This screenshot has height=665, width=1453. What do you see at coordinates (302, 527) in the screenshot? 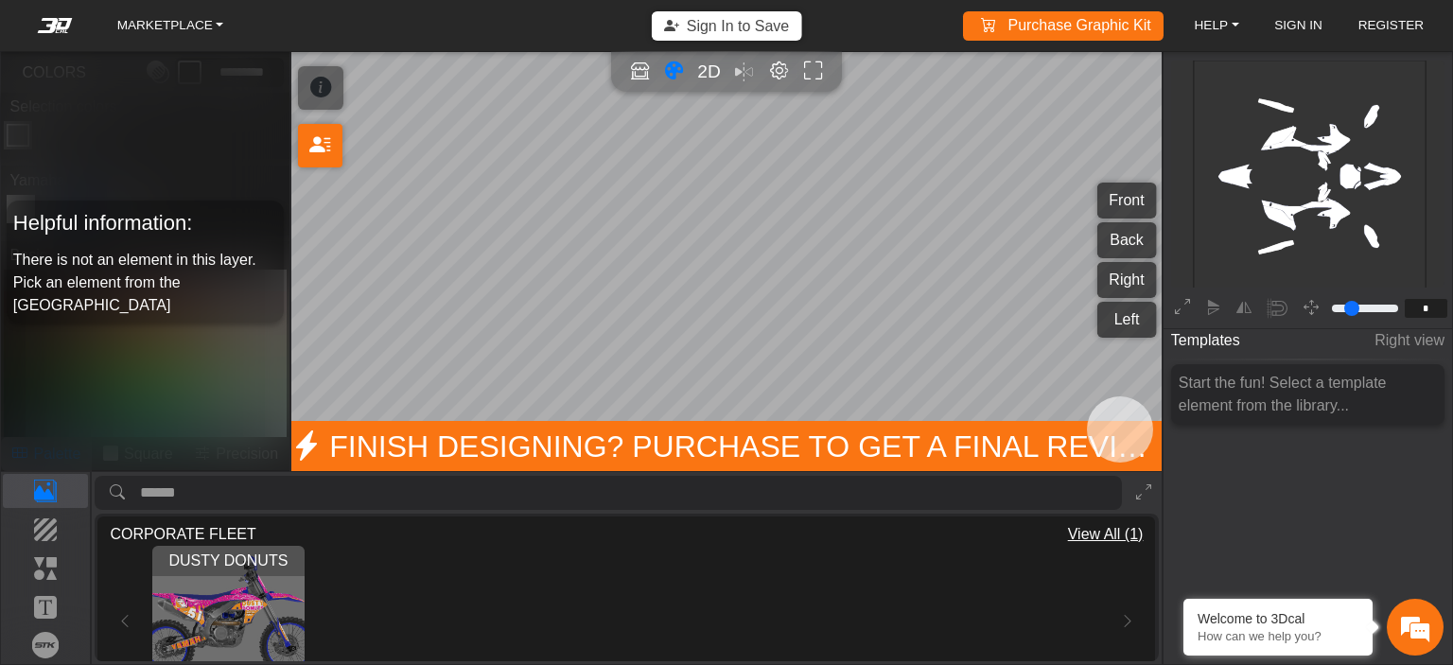
I see `div: Articles` at bounding box center [302, 527].